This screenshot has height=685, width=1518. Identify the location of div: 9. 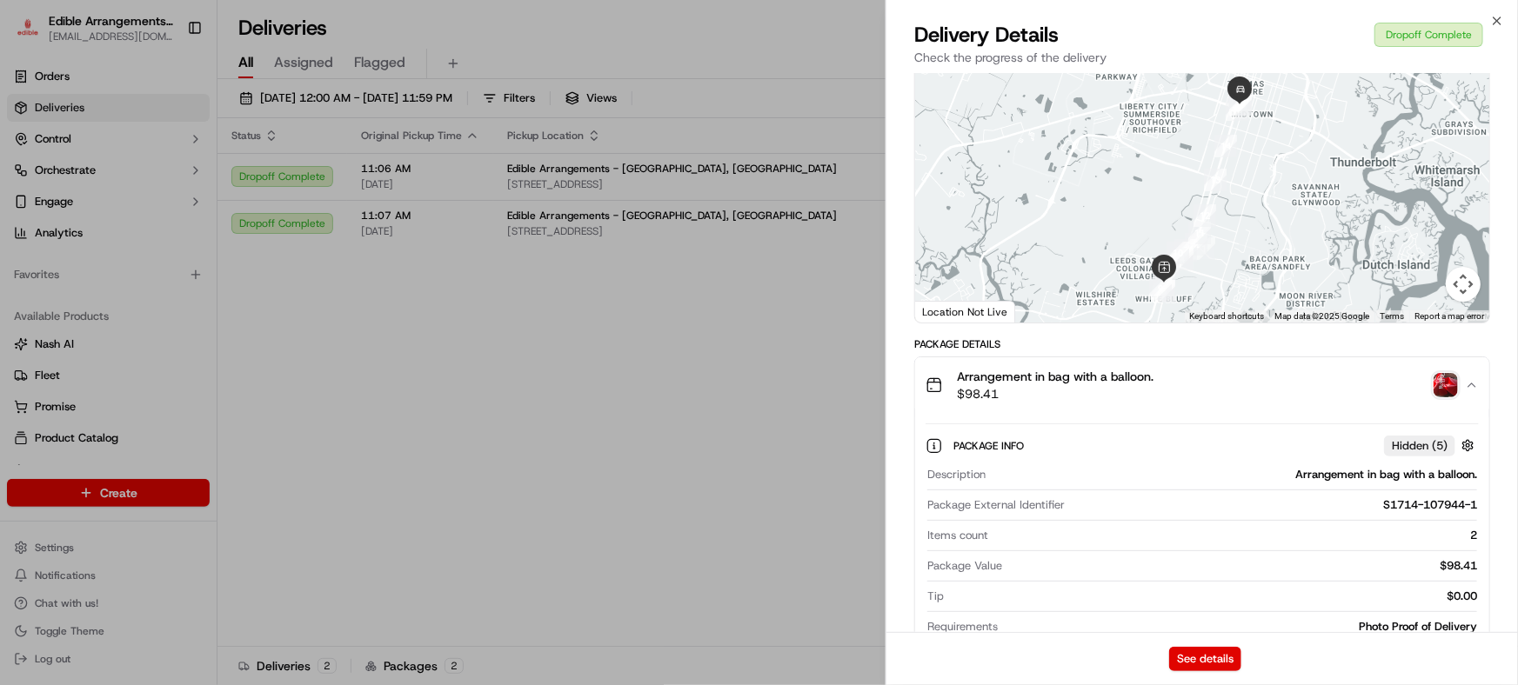
(1160, 289).